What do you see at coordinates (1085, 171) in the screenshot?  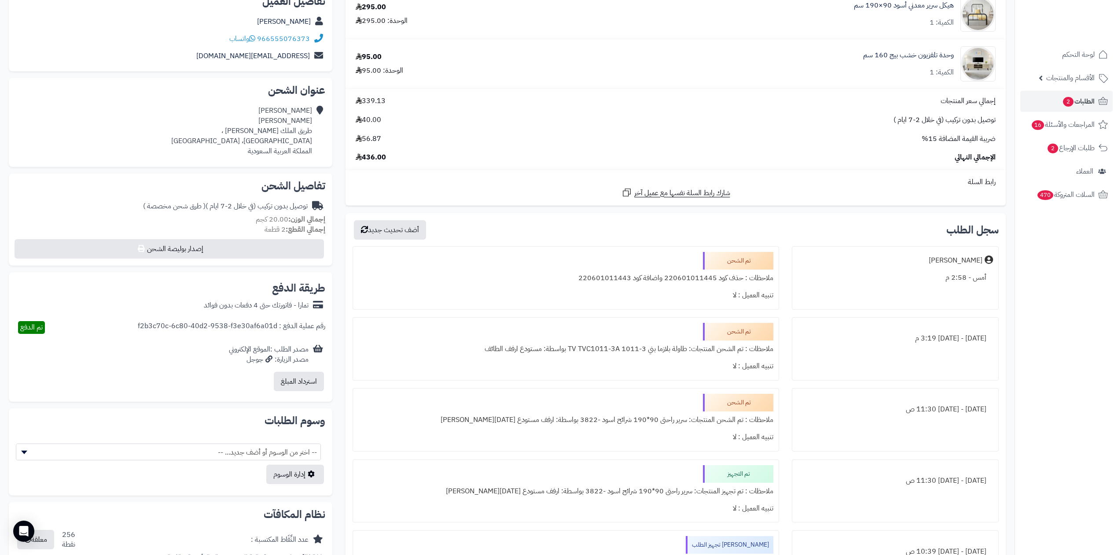 I see `span: العملاء` at bounding box center [1085, 171].